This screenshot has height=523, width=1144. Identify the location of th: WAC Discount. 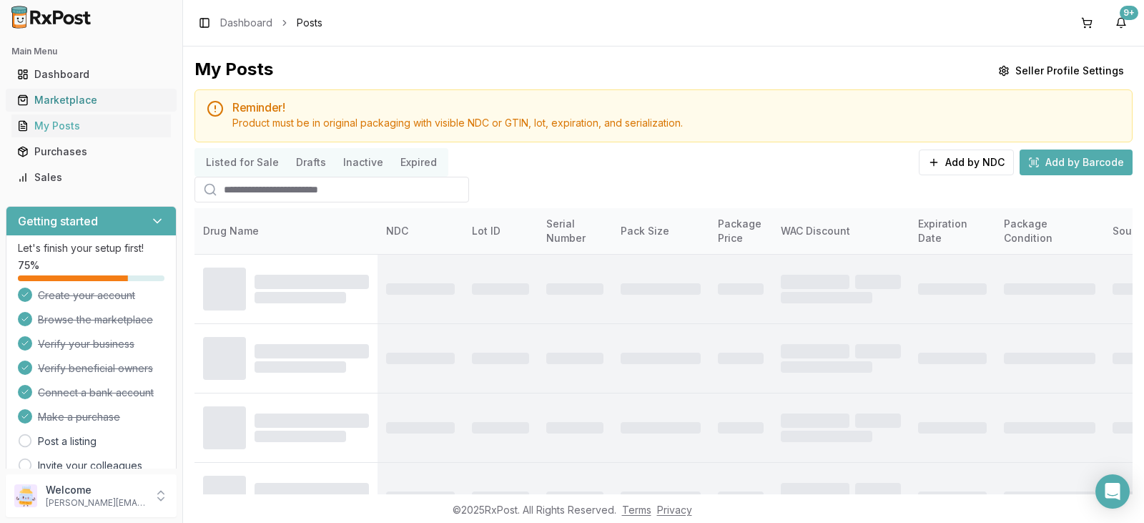
(841, 231).